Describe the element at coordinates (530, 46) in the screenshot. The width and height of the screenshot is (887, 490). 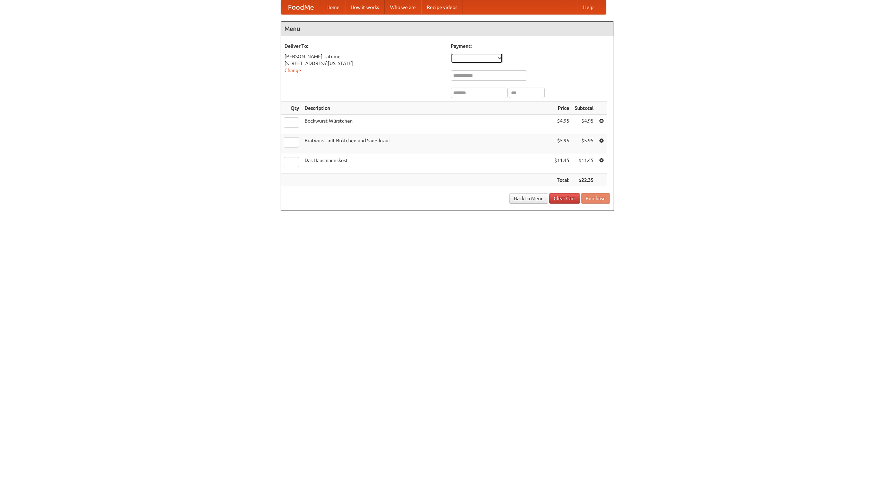
I see `h5: Payment:` at that location.